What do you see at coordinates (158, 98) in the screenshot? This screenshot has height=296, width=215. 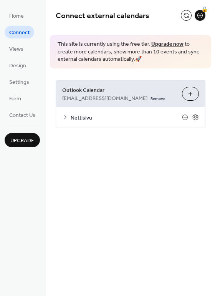 I see `span: Remove` at bounding box center [158, 98].